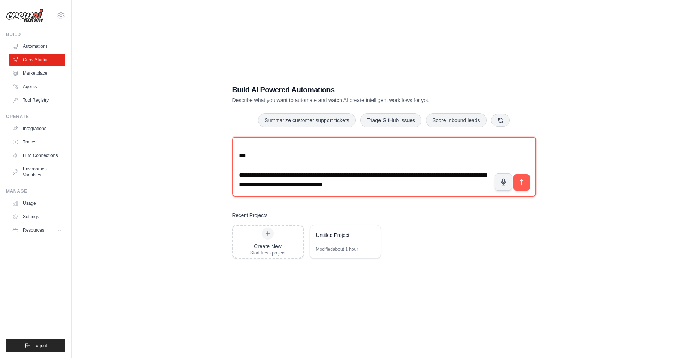  I want to click on div: Operate, so click(36, 117).